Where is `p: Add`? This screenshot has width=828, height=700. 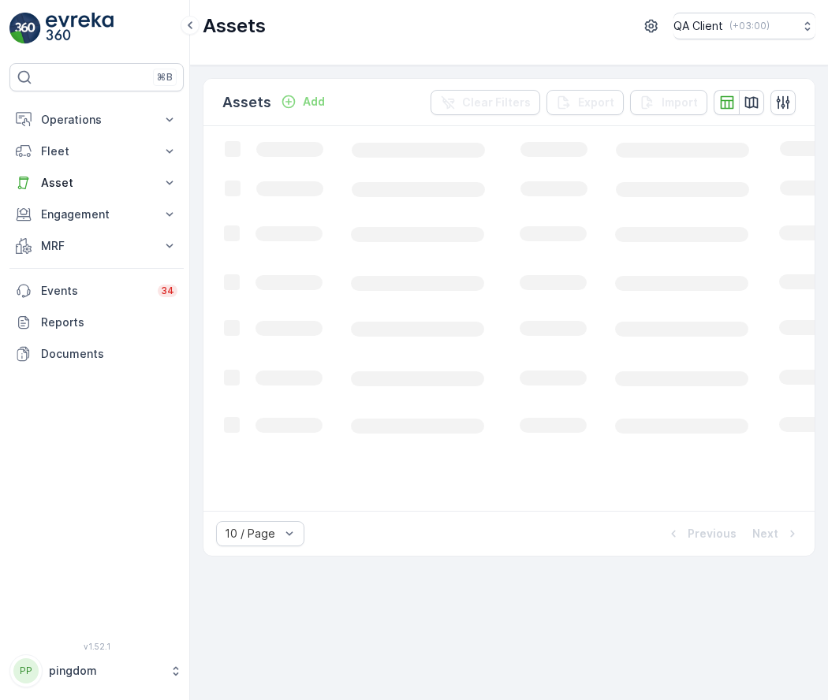 p: Add is located at coordinates (314, 102).